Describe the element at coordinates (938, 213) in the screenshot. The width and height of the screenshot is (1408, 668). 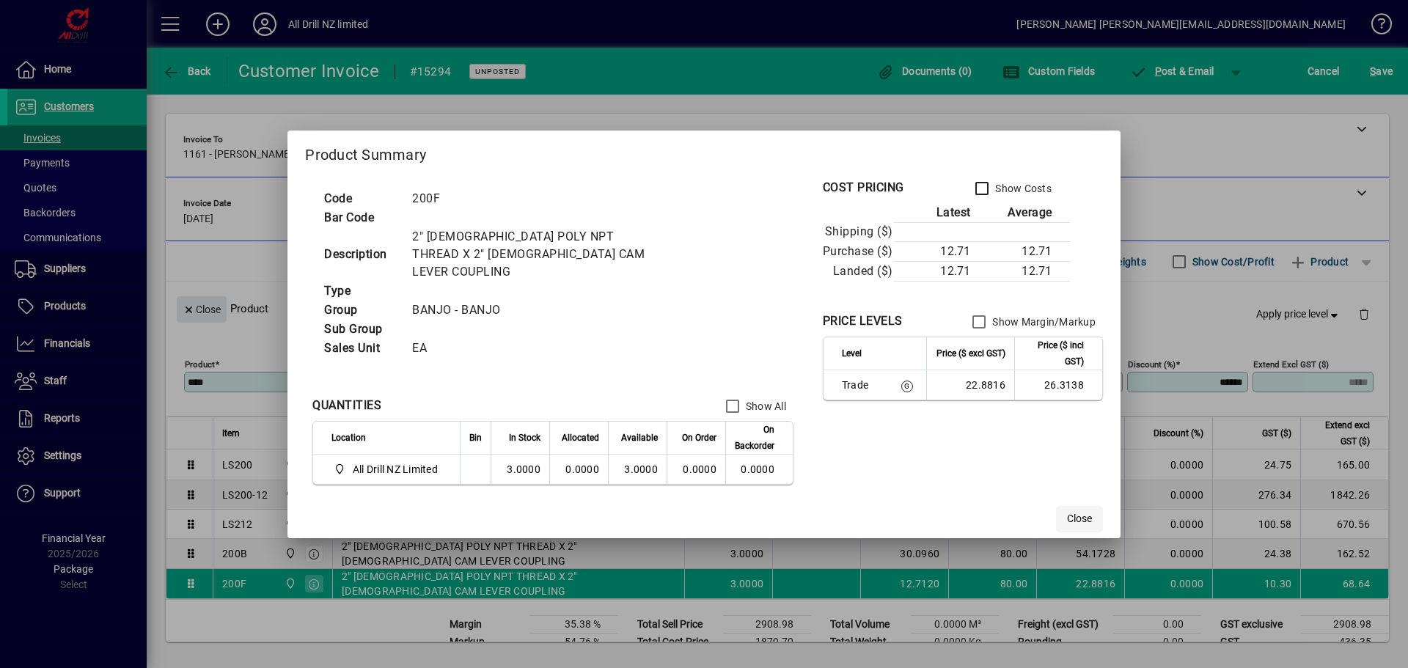
I see `th: Latest` at that location.